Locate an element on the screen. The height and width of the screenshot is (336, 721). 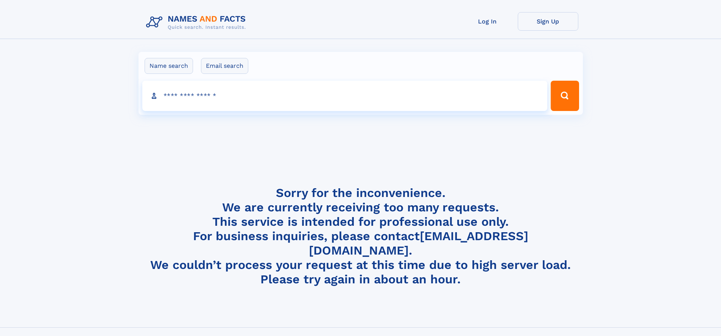
a: Log In is located at coordinates (488, 21).